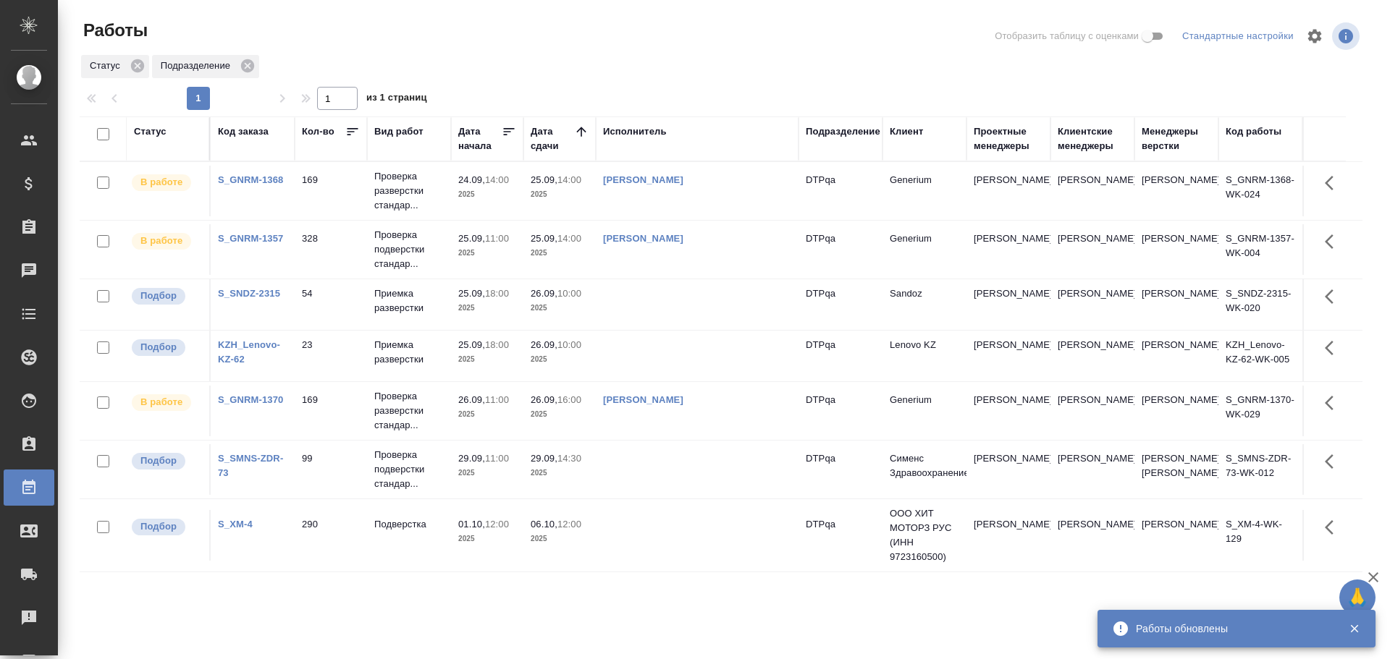  I want to click on button: Закрыть, so click(1353, 629).